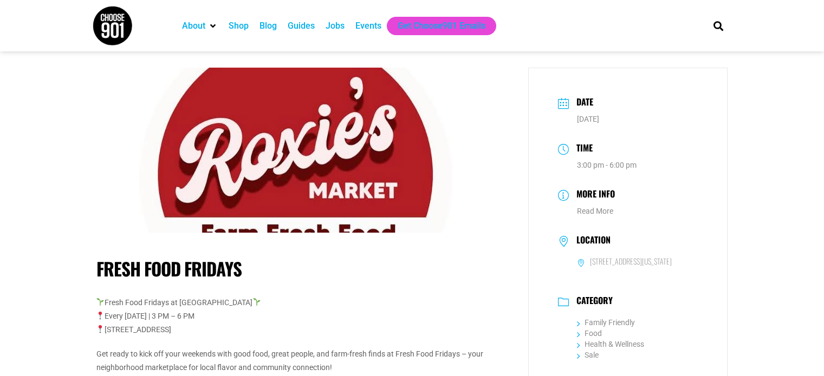 This screenshot has height=376, width=824. I want to click on a: Family Friendly, so click(606, 323).